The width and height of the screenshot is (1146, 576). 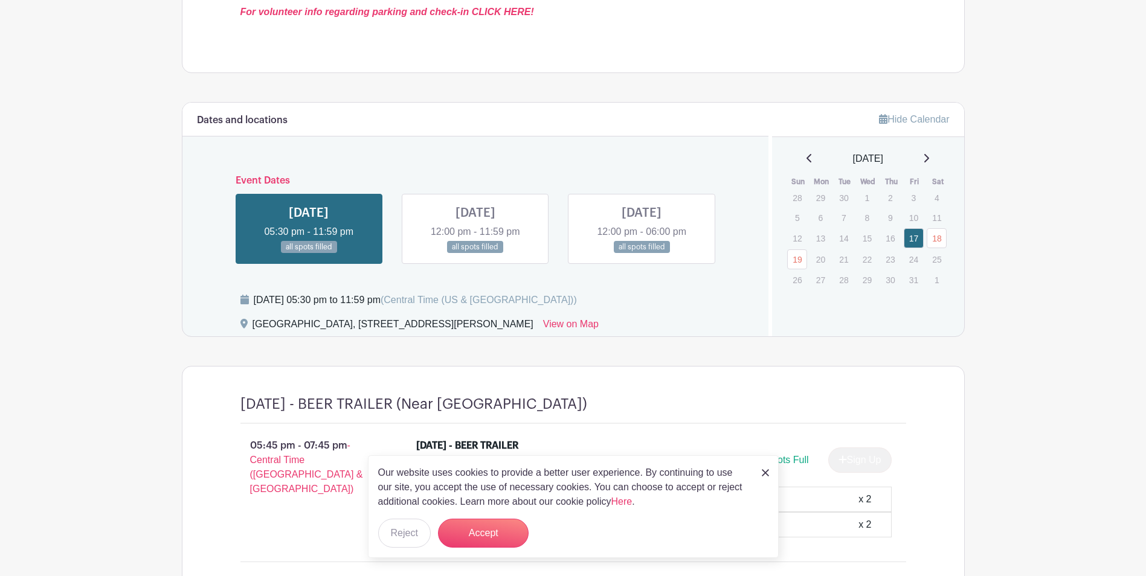 I want to click on a: 19, so click(x=797, y=259).